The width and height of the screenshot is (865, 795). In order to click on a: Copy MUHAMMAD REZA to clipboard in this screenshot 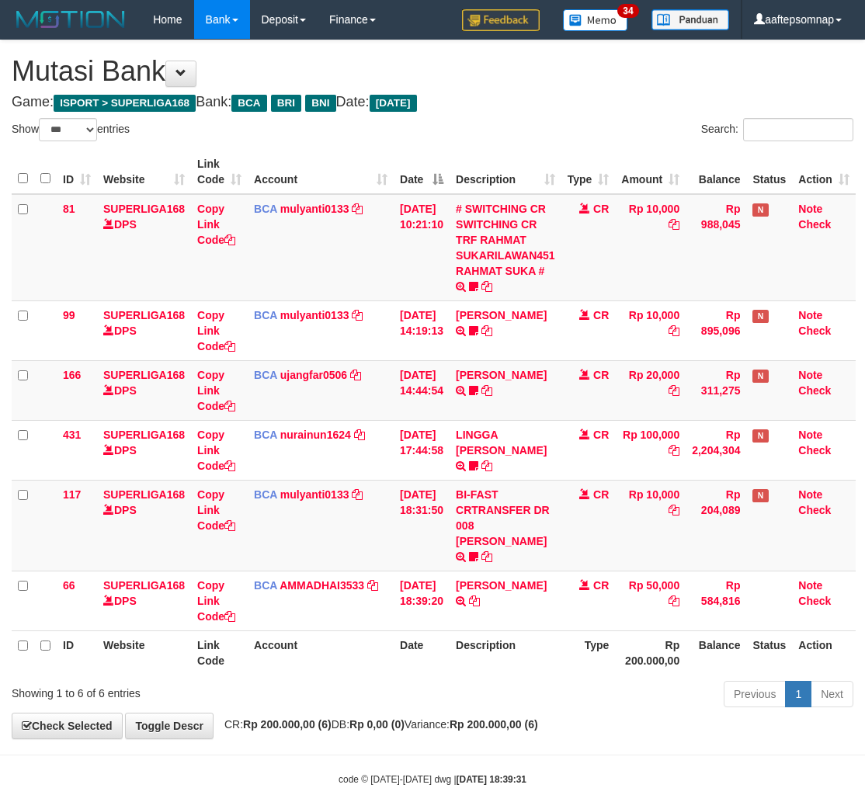, I will do `click(487, 331)`.